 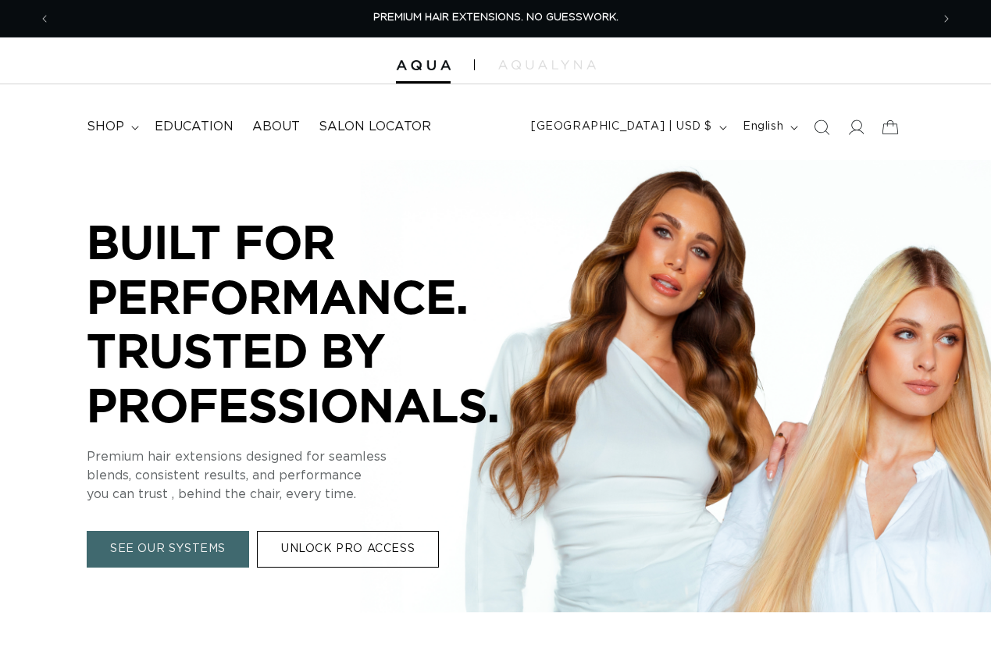 What do you see at coordinates (375, 127) in the screenshot?
I see `span: Salon Locator` at bounding box center [375, 127].